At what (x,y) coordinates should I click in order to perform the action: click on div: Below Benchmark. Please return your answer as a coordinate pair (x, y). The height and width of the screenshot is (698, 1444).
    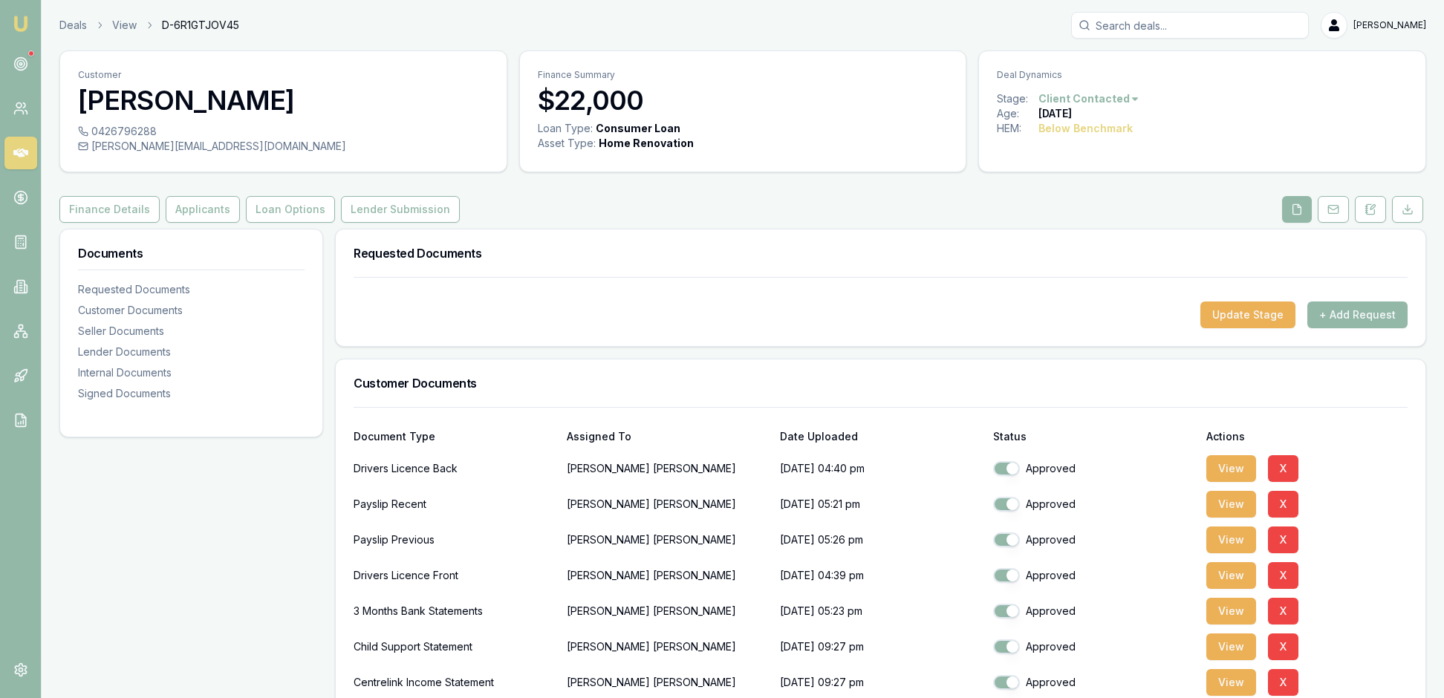
    Looking at the image, I should click on (1085, 128).